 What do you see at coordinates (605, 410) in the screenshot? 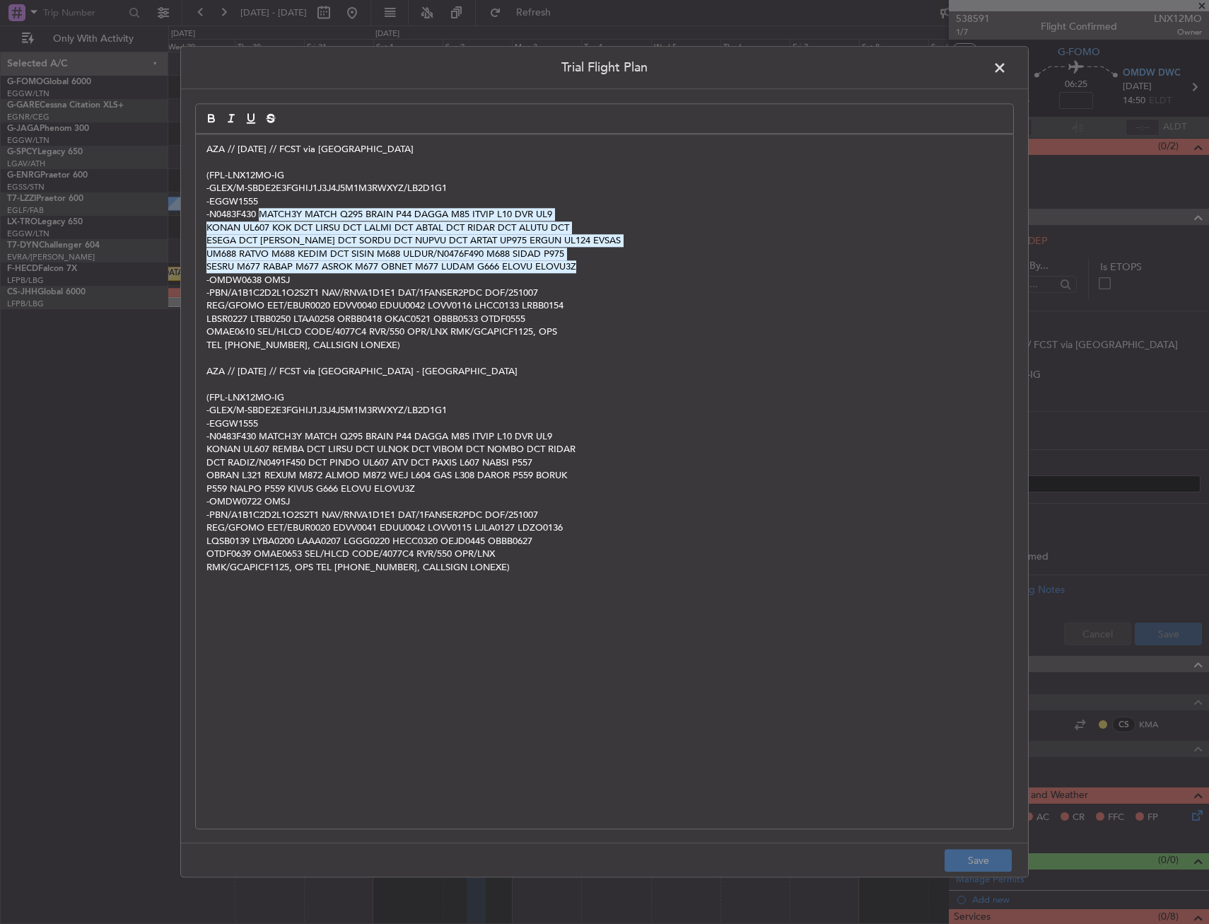
I see `p: -GLEX/M-SBDE2E3FGHIJ1J3J4J5M1M3RWXYZ/LB2D1G1` at bounding box center [605, 410].